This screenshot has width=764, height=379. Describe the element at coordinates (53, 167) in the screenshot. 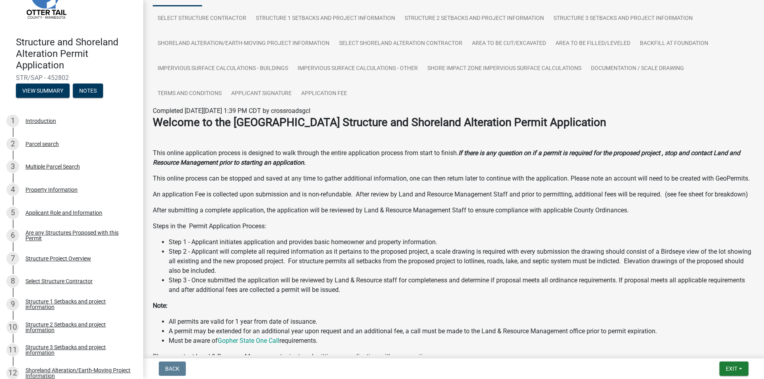

I see `div: Multiple Parcel Search` at that location.